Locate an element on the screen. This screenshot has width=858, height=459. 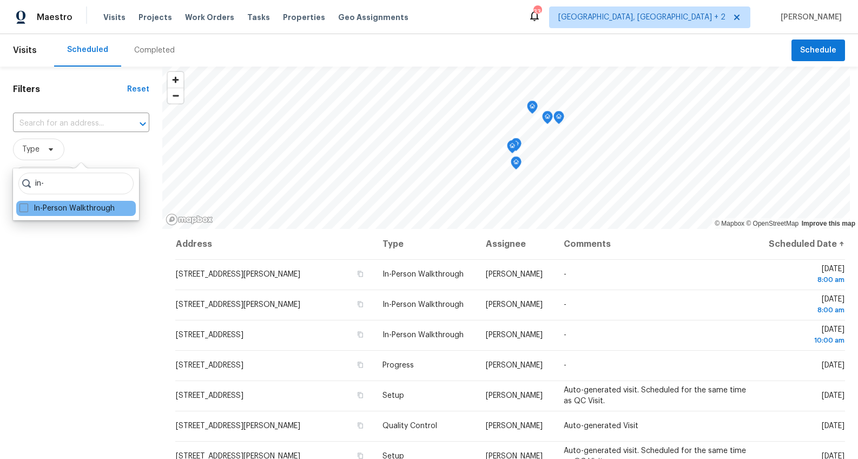
div: 33 is located at coordinates (537, 12).